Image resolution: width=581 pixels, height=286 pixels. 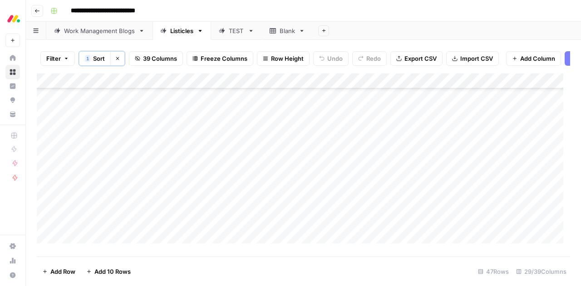 What do you see at coordinates (108, 272) in the screenshot?
I see `button: Add 10 Rows` at bounding box center [108, 272].